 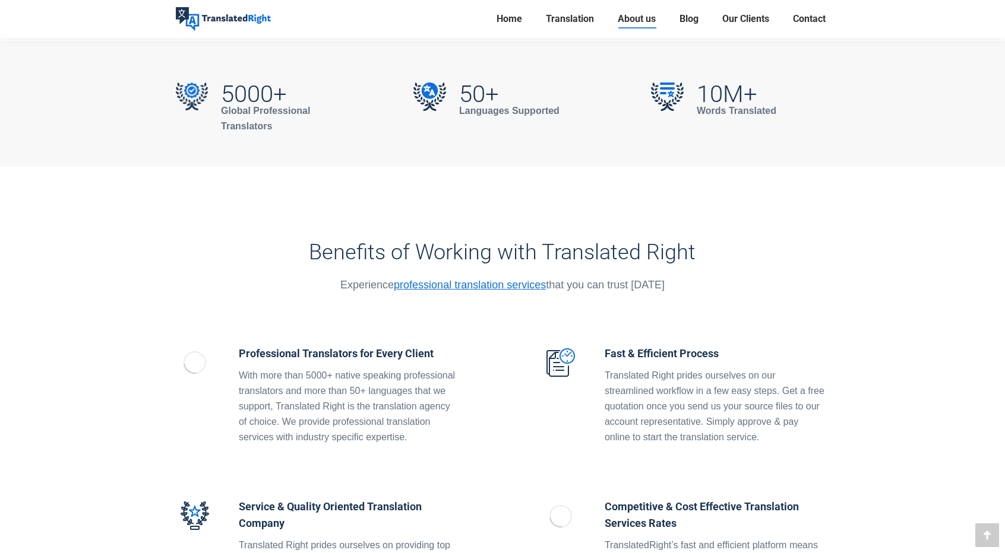 What do you see at coordinates (561, 363) in the screenshot?
I see `img: Fast & Efficient Process` at bounding box center [561, 363].